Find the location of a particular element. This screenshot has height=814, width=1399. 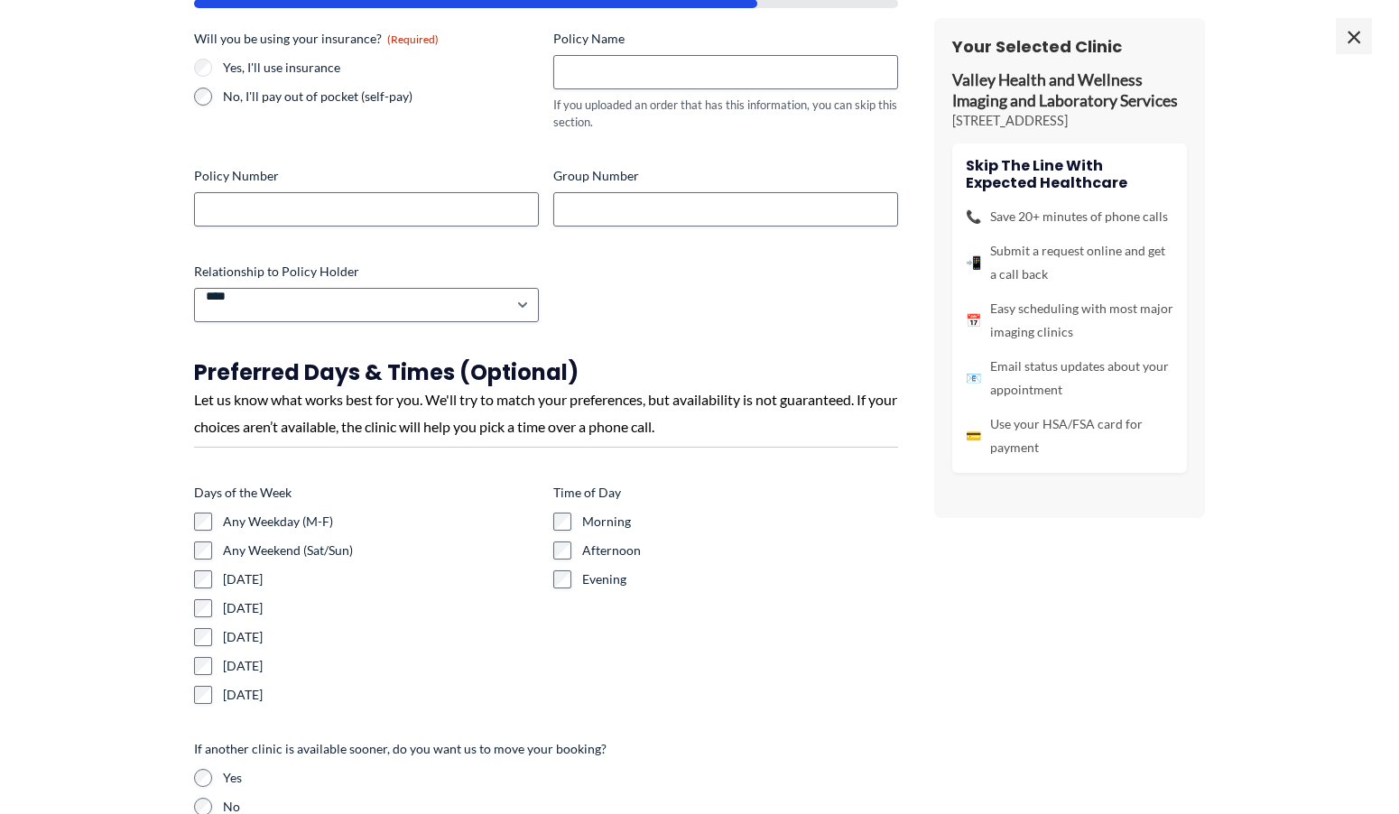

div: Let us know what works best for you. We'll try to match your preferences, but availability is not... is located at coordinates (546, 412).